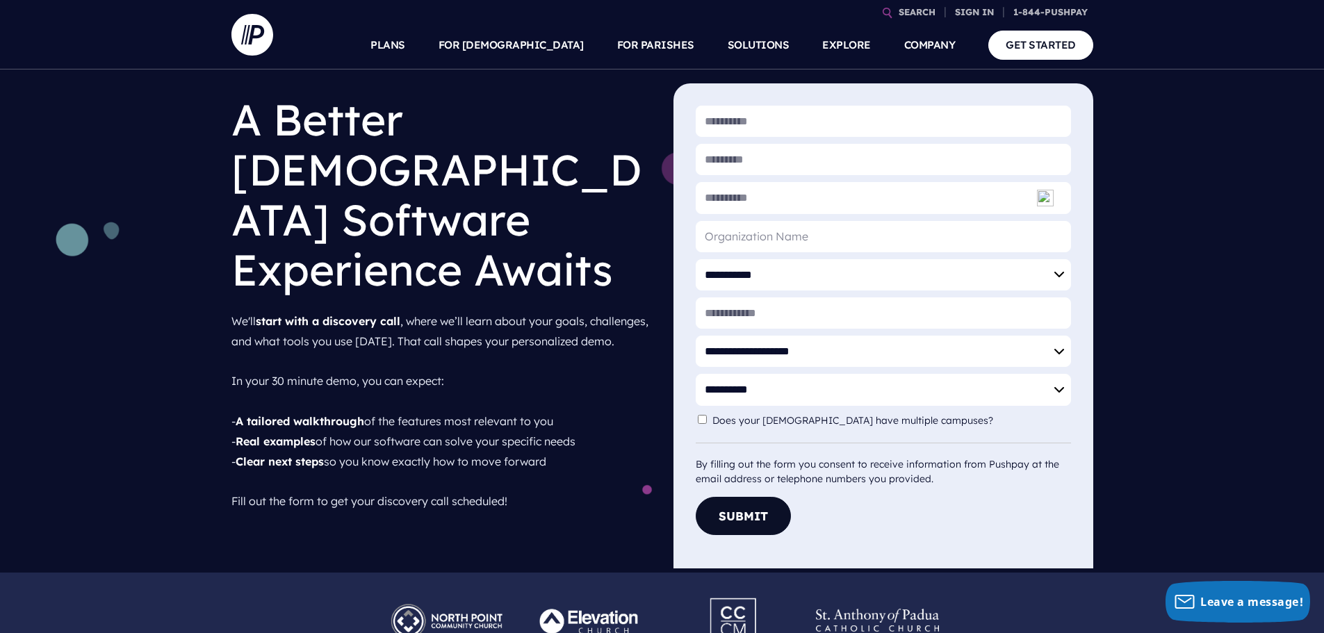 Image resolution: width=1324 pixels, height=633 pixels. Describe the element at coordinates (655, 45) in the screenshot. I see `a: FOR PARISHES` at that location.